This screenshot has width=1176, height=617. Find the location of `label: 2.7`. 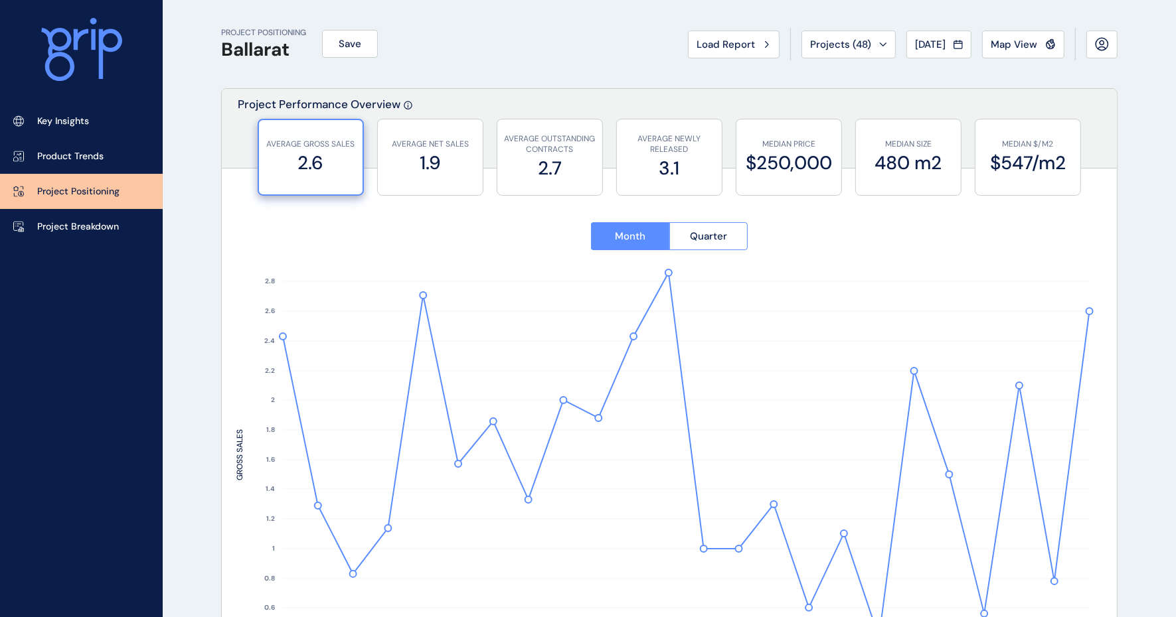

label: 2.7 is located at coordinates (550, 168).